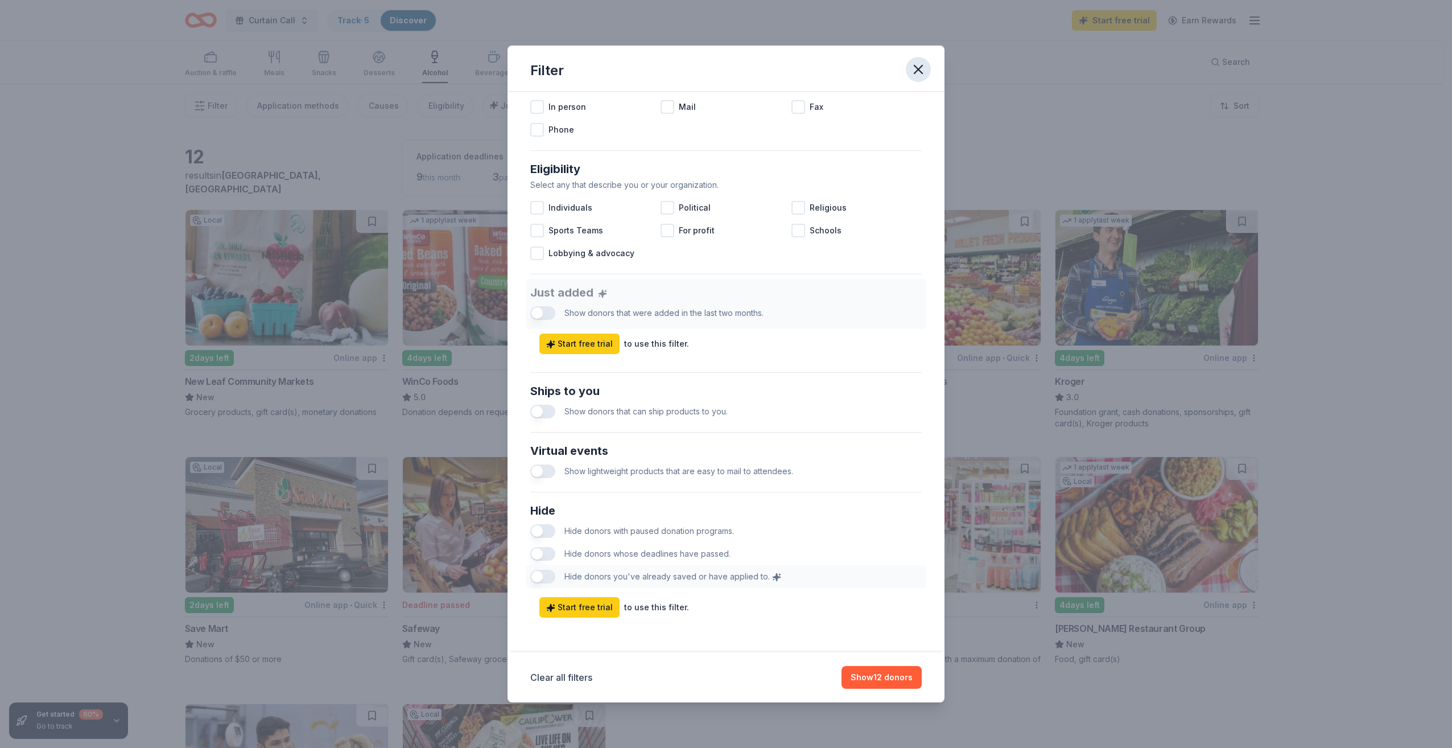 This screenshot has height=748, width=1452. What do you see at coordinates (881, 677) in the screenshot?
I see `button: Show12 donors` at bounding box center [881, 677].